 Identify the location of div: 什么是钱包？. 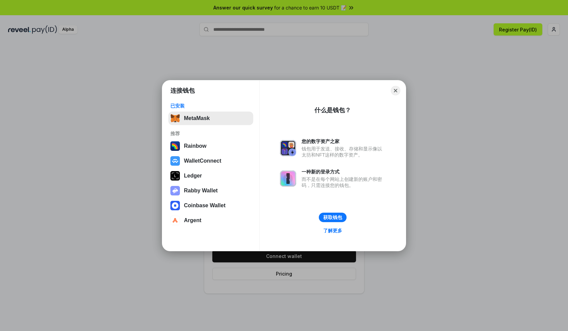
(333, 110).